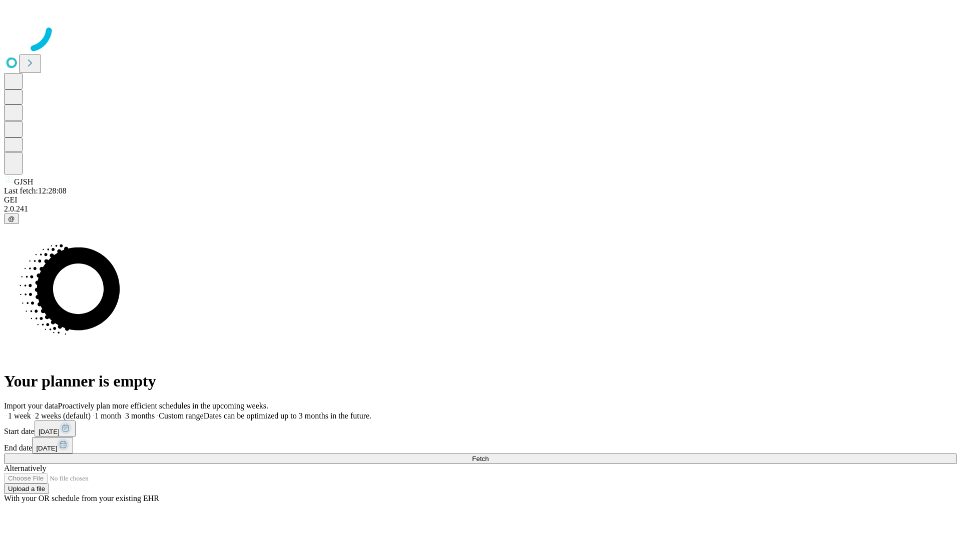 Image resolution: width=961 pixels, height=540 pixels. What do you see at coordinates (24, 182) in the screenshot?
I see `span: GJSH` at bounding box center [24, 182].